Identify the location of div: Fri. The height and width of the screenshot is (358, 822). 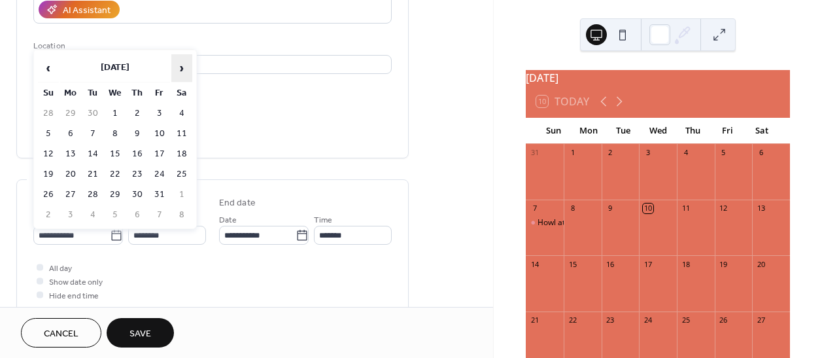
(727, 131).